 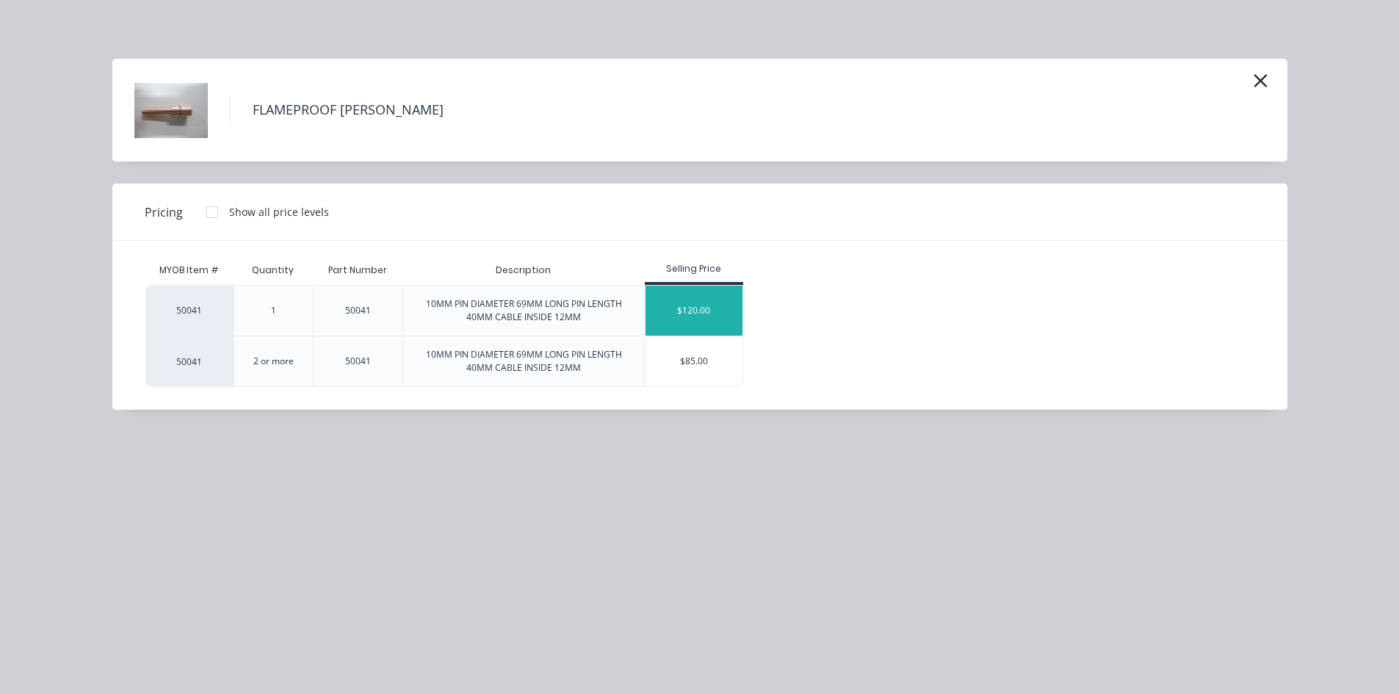 What do you see at coordinates (273, 311) in the screenshot?
I see `div: 1` at bounding box center [273, 311].